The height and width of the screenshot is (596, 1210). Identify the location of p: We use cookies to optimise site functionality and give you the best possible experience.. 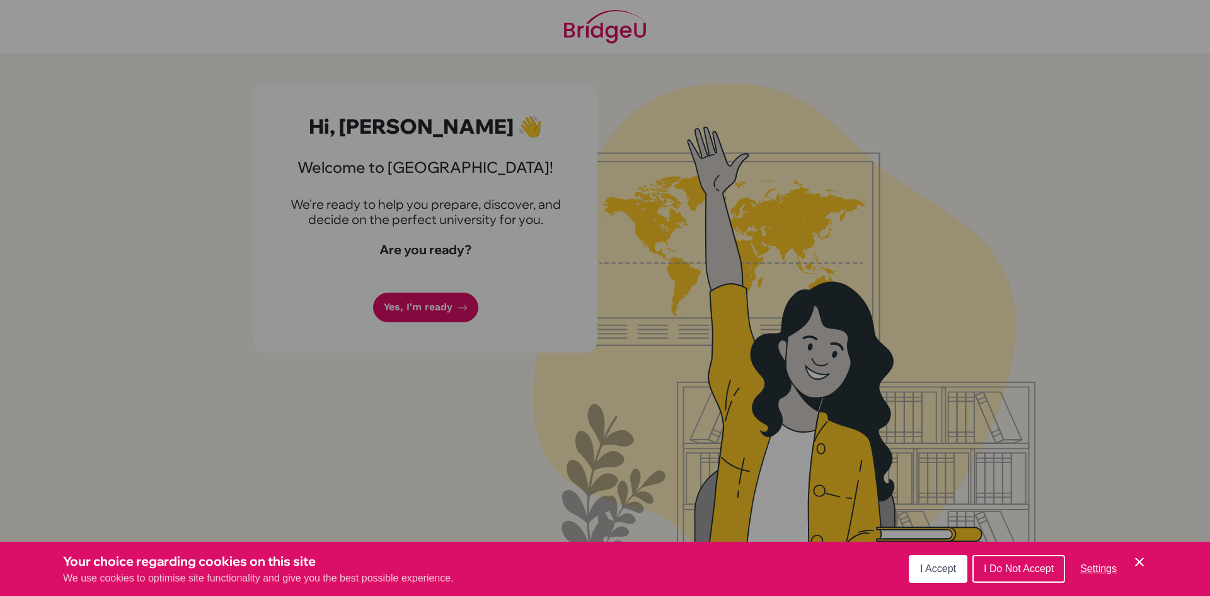
(258, 578).